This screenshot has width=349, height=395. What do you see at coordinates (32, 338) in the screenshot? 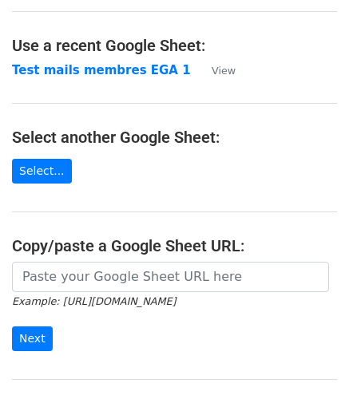
I see `input: Next` at bounding box center [32, 338].